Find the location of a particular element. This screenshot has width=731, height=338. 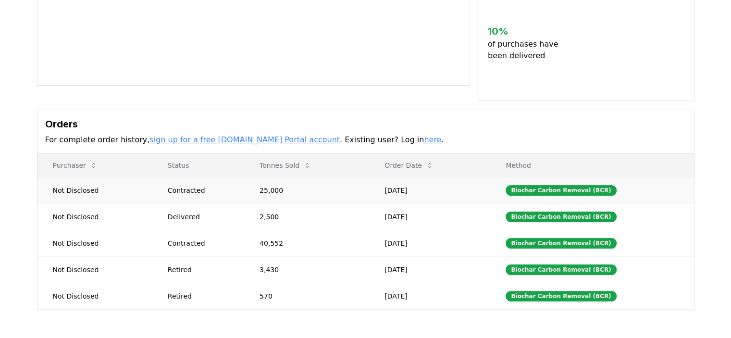

button: Purchaser is located at coordinates (75, 165).